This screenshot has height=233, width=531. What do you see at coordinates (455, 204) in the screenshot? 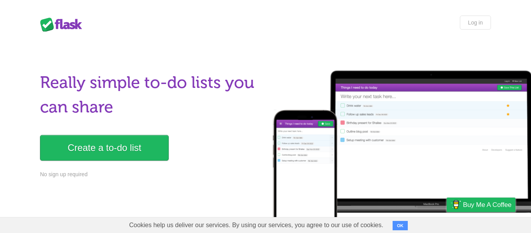
I see `img: Buy me a coffee` at bounding box center [455, 204].